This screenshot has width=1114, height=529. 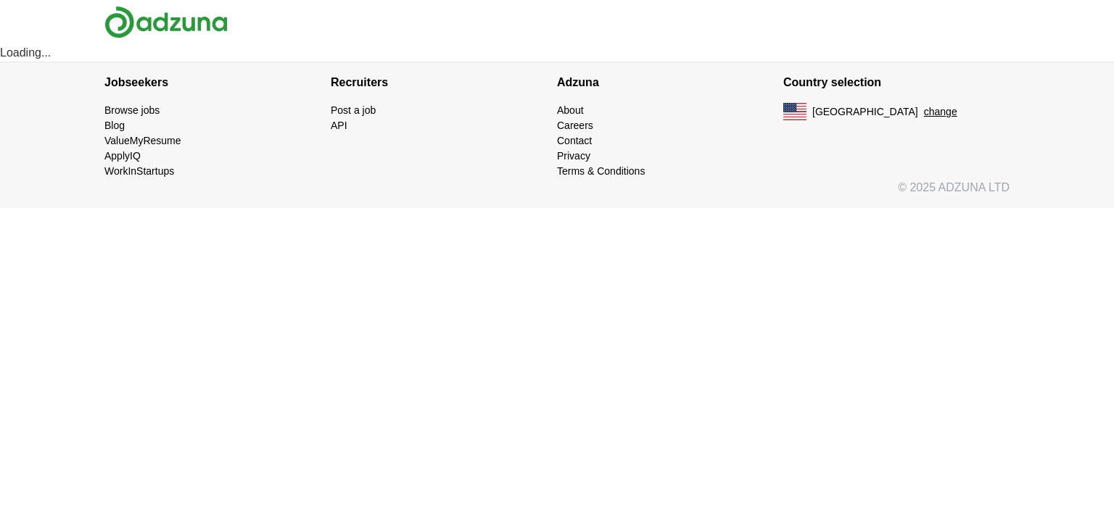 I want to click on a: About, so click(x=570, y=110).